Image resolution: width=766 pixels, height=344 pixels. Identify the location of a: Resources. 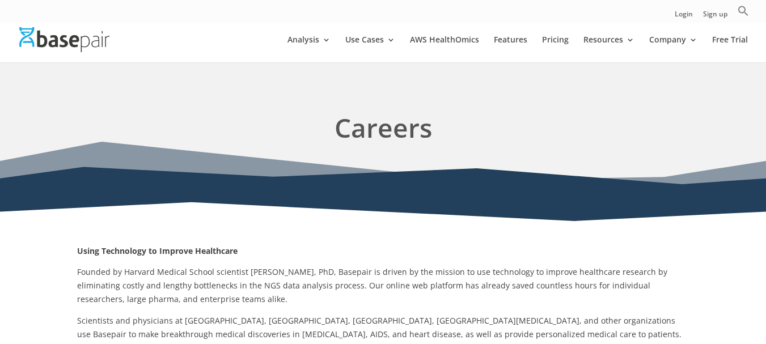
(609, 49).